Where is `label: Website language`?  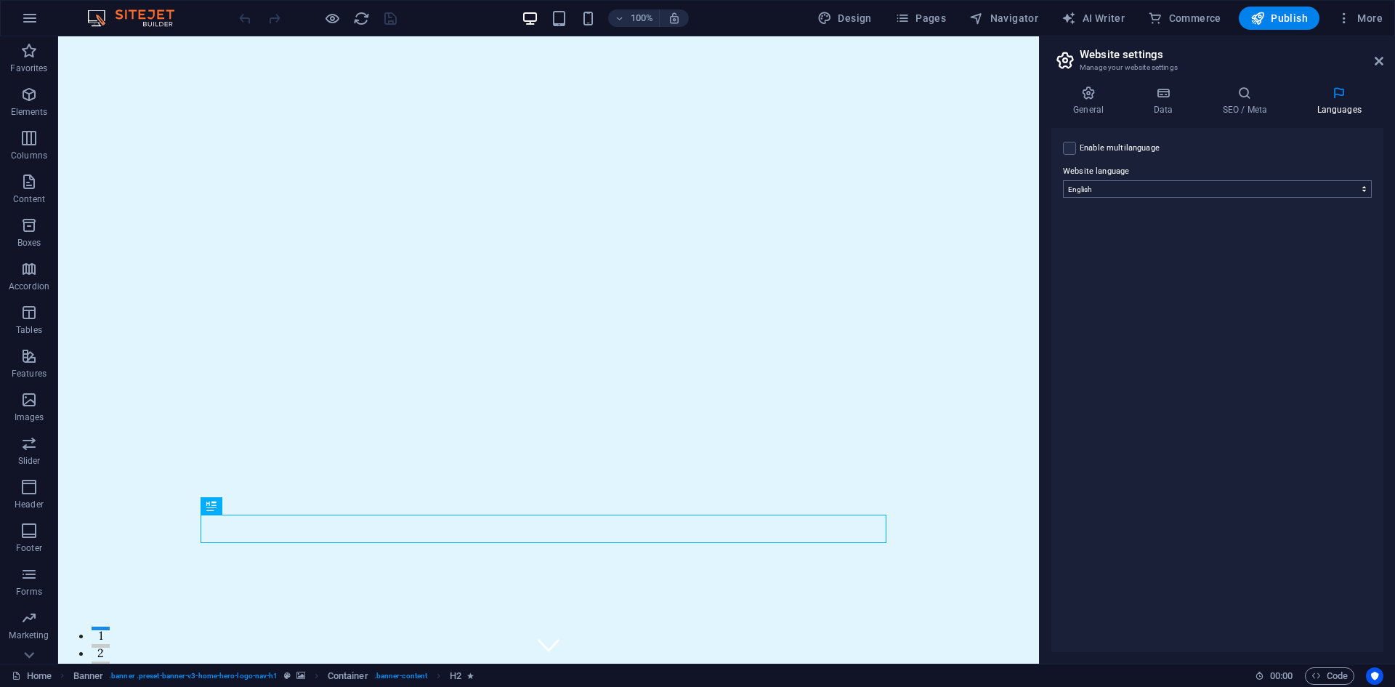
label: Website language is located at coordinates (1217, 171).